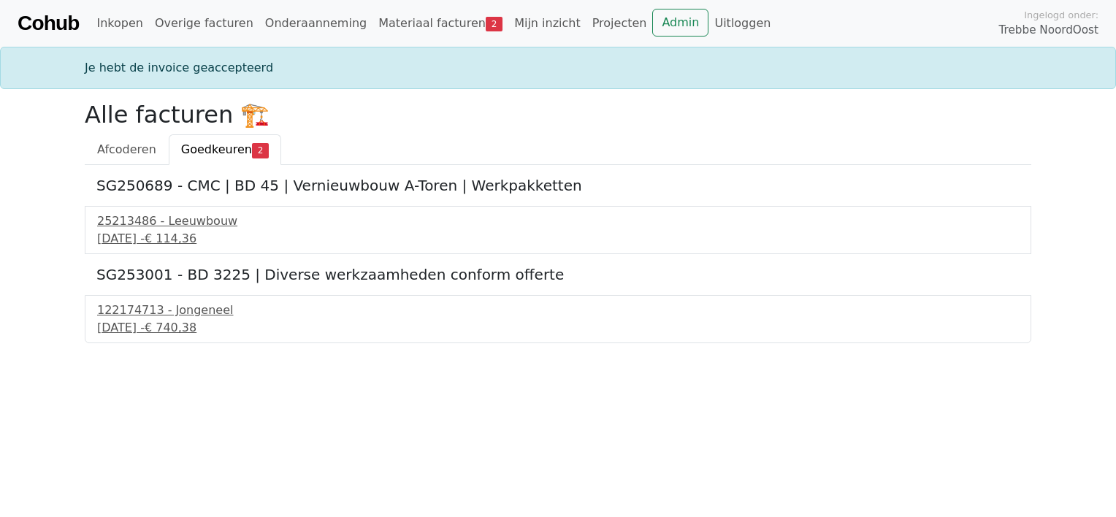  What do you see at coordinates (316, 23) in the screenshot?
I see `a: Onderaanneming` at bounding box center [316, 23].